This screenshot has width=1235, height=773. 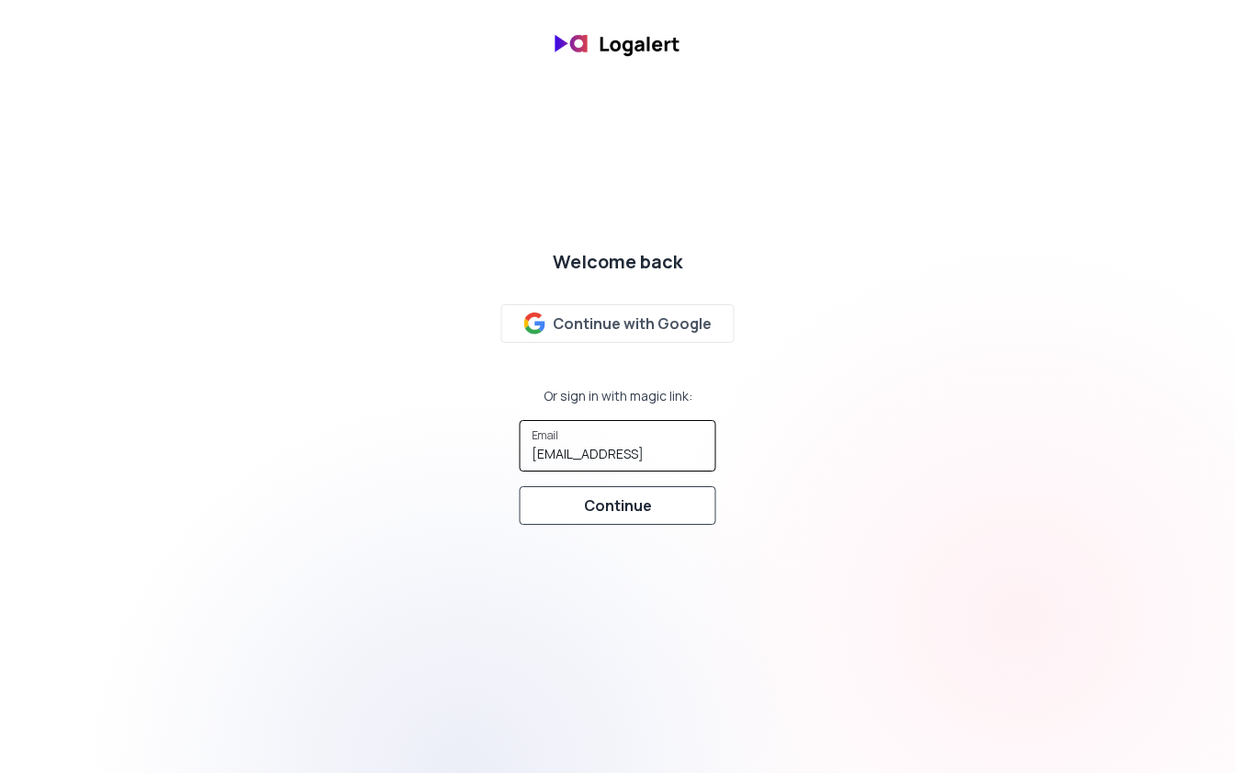 I want to click on button: Continue, so click(x=618, y=505).